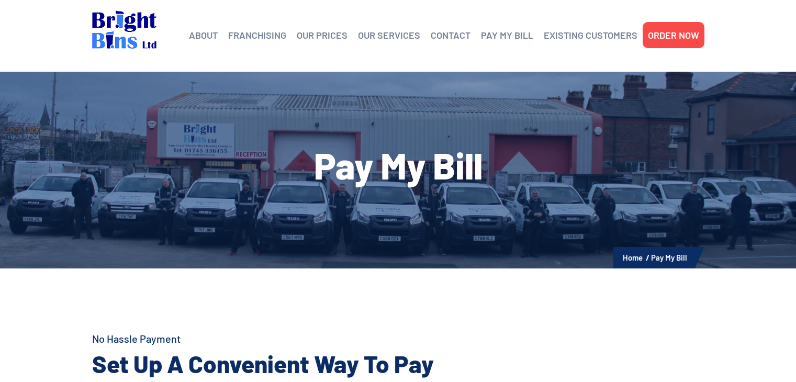 The width and height of the screenshot is (796, 382). Describe the element at coordinates (673, 35) in the screenshot. I see `a: ORDER NOW` at that location.